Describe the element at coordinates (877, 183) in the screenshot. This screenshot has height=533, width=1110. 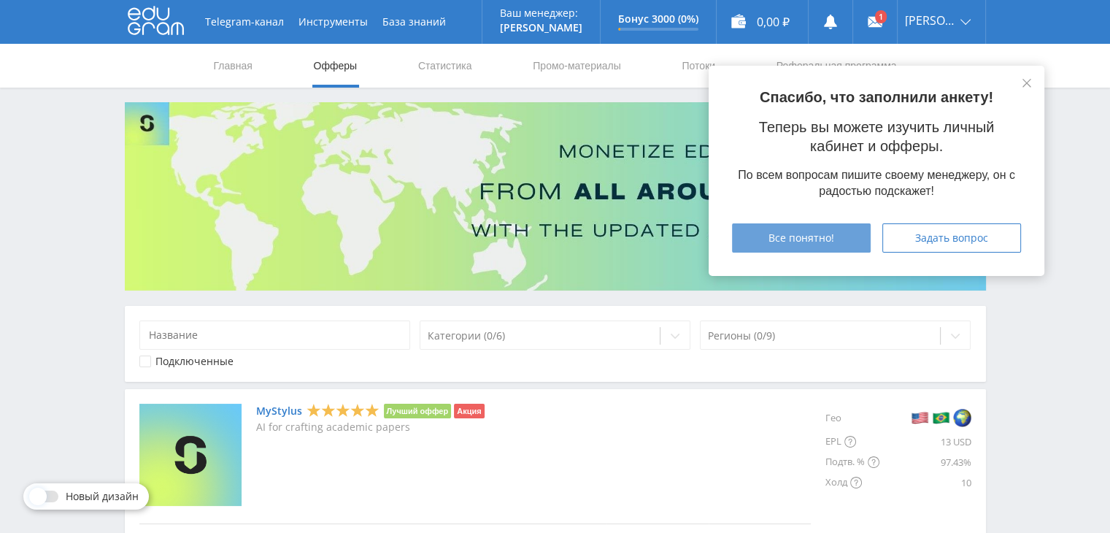
I see `div: По всем вопросам пишите своему менеджеру, он с радостью подскажет!` at that location.